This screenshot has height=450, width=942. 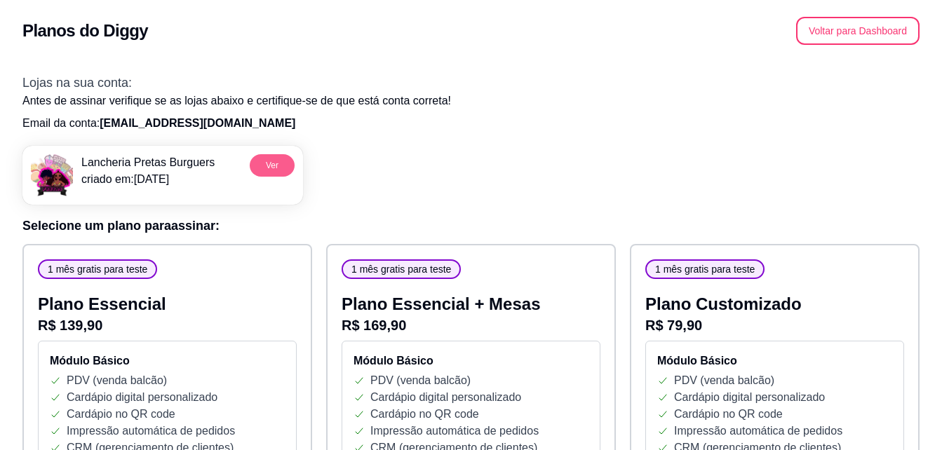 What do you see at coordinates (167, 325) in the screenshot?
I see `p: R$ 139,90` at bounding box center [167, 325].